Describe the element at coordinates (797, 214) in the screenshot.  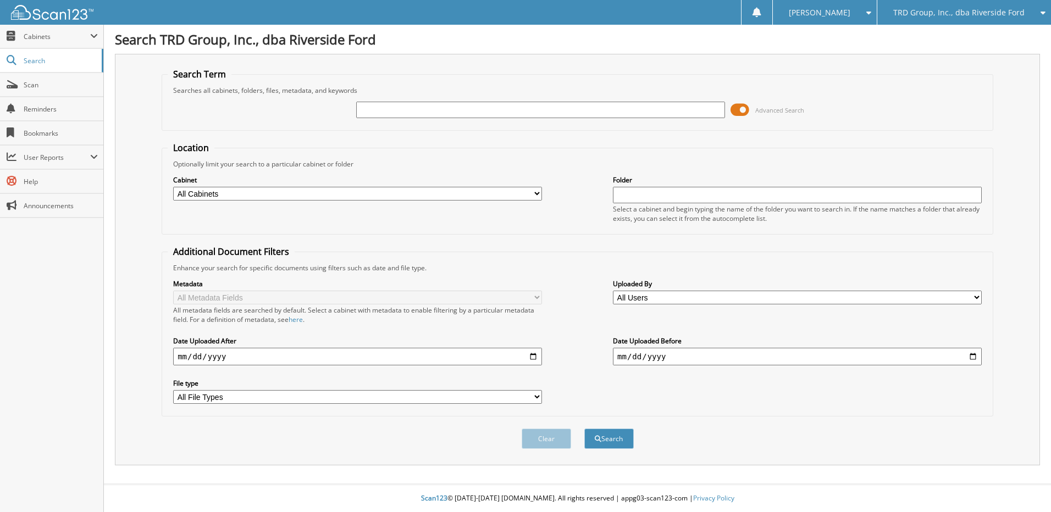
I see `div: Select a cabinet and begin typing the name of the folder you want to search in. If the name match...` at that location.